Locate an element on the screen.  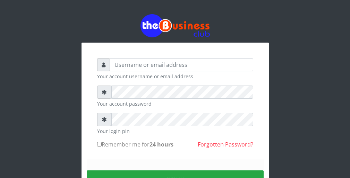
label: Remember me for is located at coordinates (135, 145).